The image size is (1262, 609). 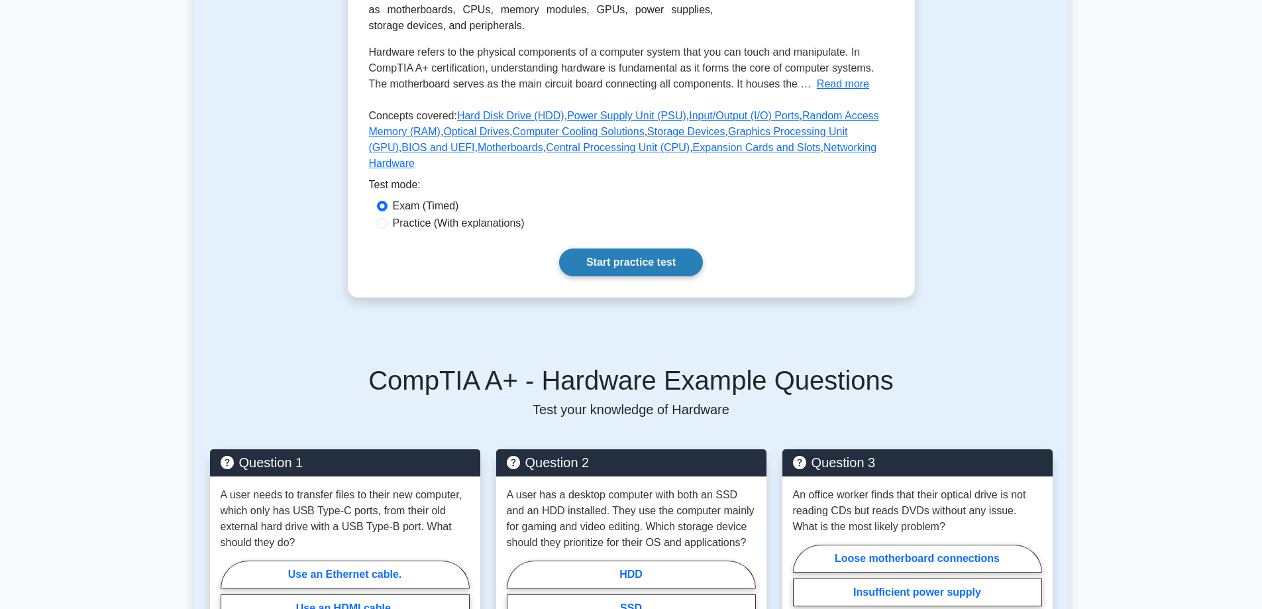 I want to click on label: Insufficient power supply, so click(x=918, y=592).